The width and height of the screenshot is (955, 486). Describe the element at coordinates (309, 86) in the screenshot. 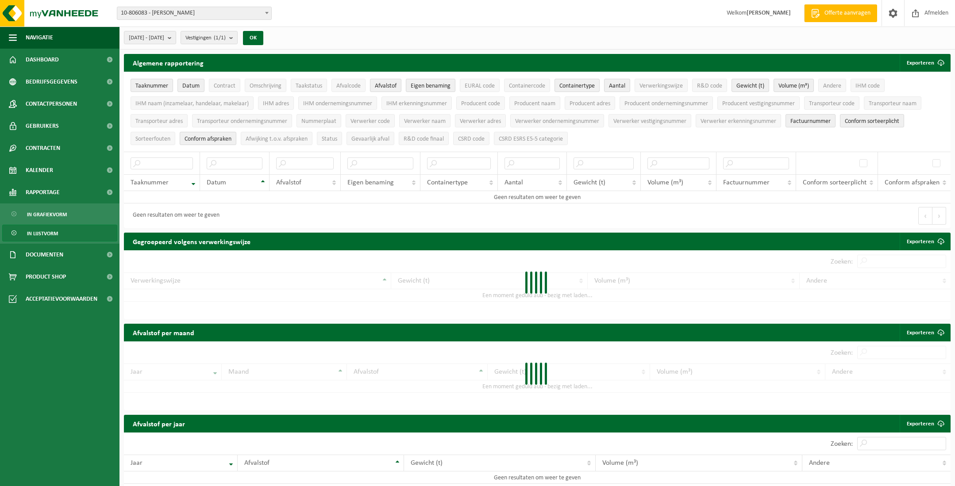

I see `span: Taakstatus` at that location.